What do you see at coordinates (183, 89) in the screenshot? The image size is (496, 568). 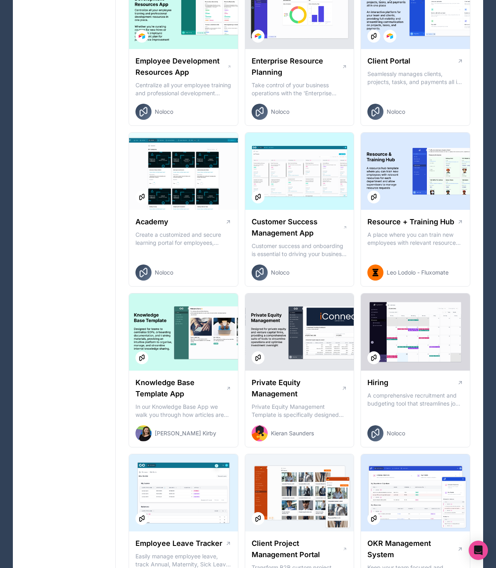 I see `p: Centralize all your employee training and professional development resources in one place. Whethe...` at bounding box center [183, 89].